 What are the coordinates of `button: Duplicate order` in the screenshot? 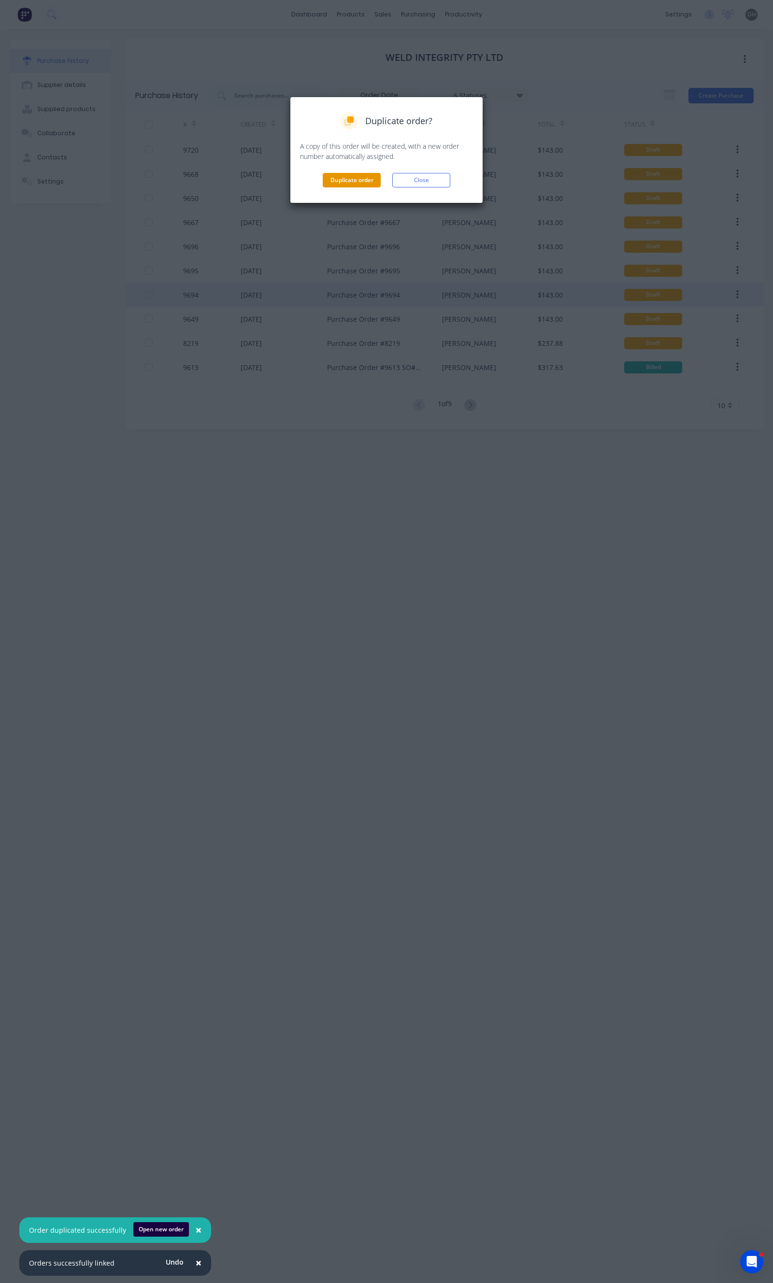 It's located at (352, 180).